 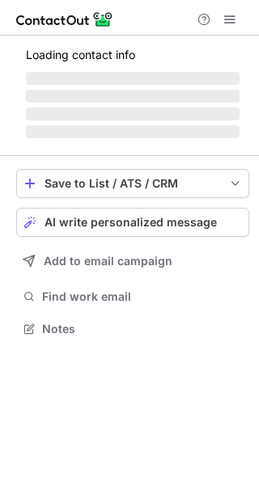 What do you see at coordinates (142, 297) in the screenshot?
I see `span: Find work email` at bounding box center [142, 297].